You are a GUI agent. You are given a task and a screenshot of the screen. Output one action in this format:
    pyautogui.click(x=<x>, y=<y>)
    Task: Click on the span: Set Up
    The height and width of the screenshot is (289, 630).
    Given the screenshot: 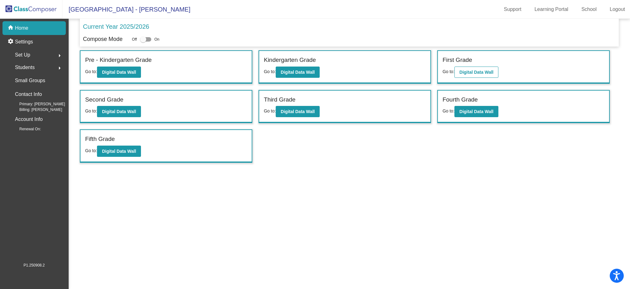 What is the action you would take?
    pyautogui.click(x=22, y=55)
    